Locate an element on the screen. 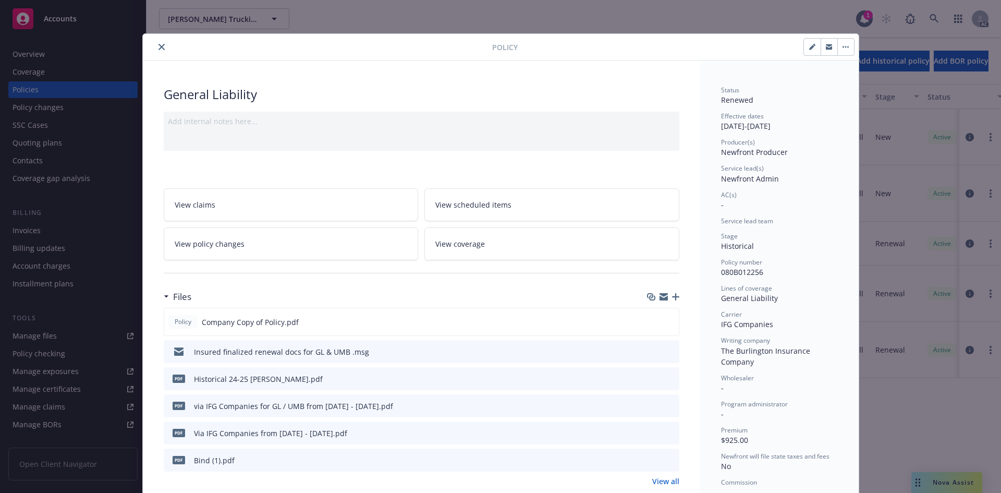 The width and height of the screenshot is (1001, 493). span: View policy changes is located at coordinates (210, 243).